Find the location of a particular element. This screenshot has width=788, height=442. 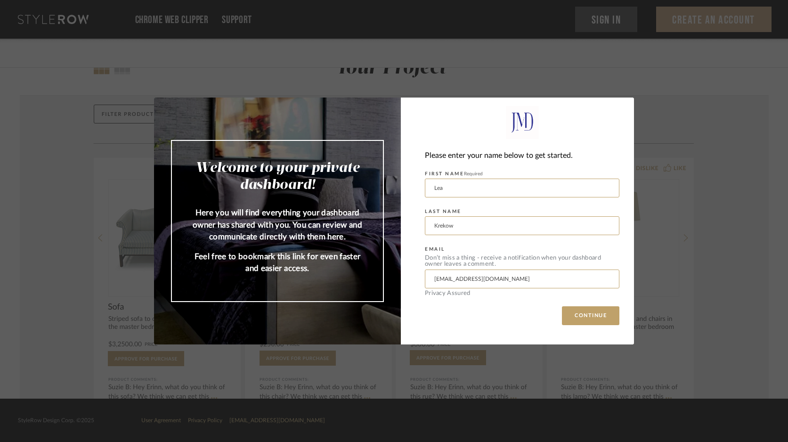

h2: Welcome to your private dashboard! is located at coordinates (277, 177).